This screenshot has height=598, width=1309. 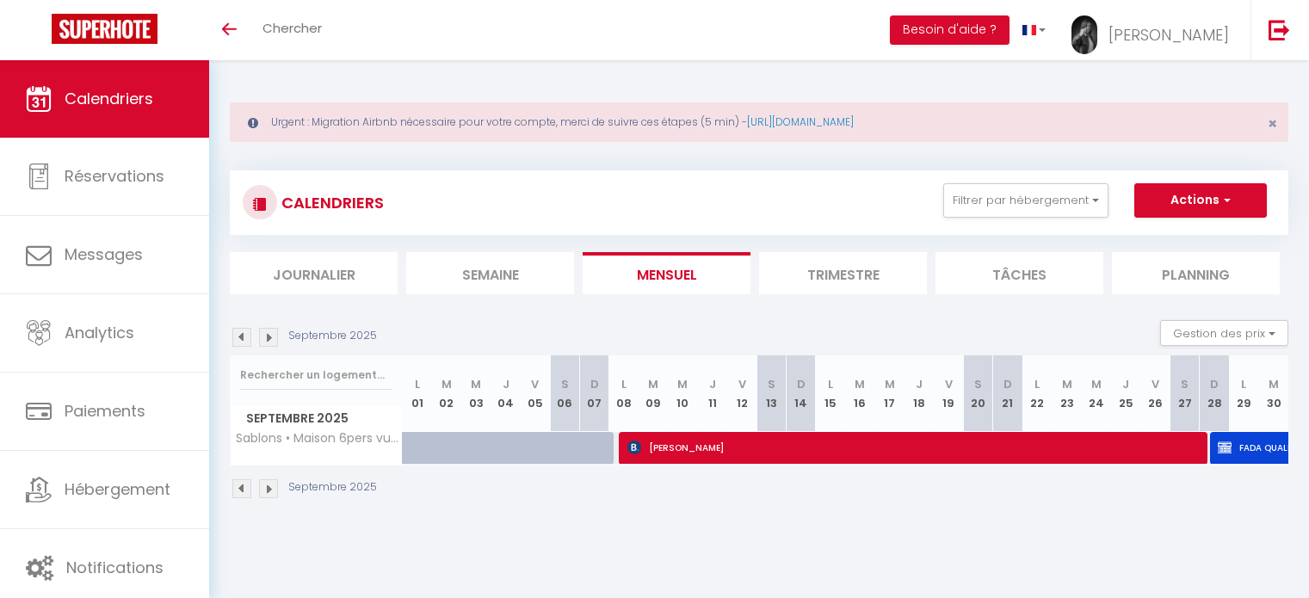 I want to click on button: Filtrer par hébergement, so click(x=1026, y=201).